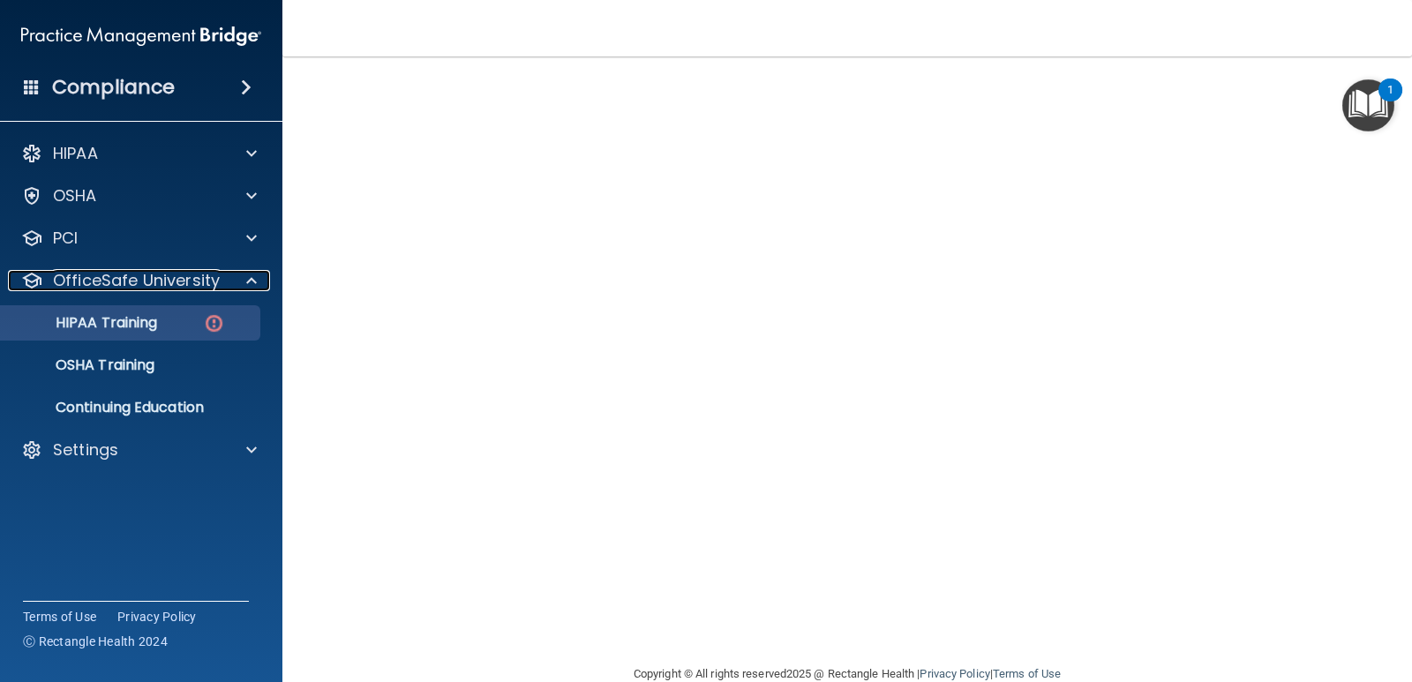  I want to click on h4: Compliance, so click(113, 87).